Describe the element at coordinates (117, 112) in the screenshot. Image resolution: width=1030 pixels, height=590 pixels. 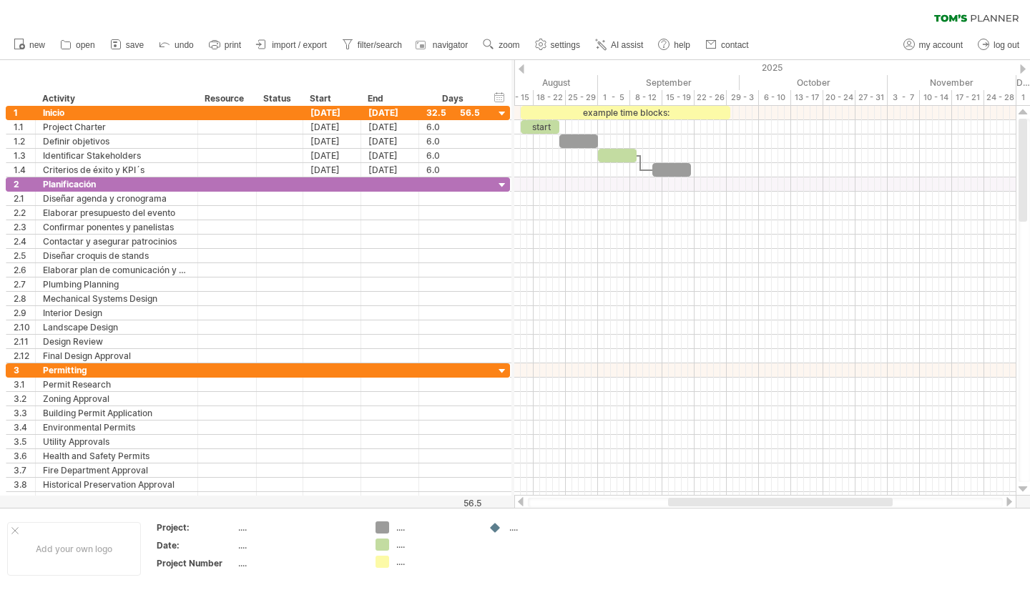
I see `div: Inicio` at that location.